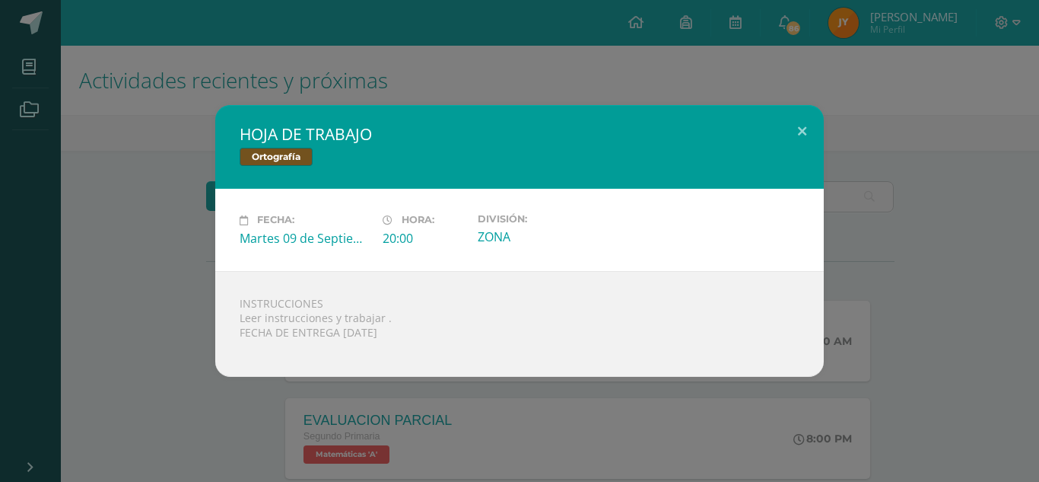 The width and height of the screenshot is (1039, 482). Describe the element at coordinates (276, 157) in the screenshot. I see `span: Ortografía` at that location.